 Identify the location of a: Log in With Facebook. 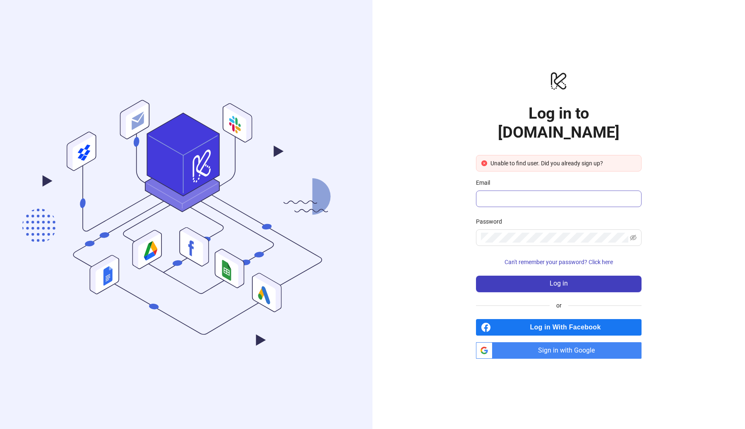
(558, 328).